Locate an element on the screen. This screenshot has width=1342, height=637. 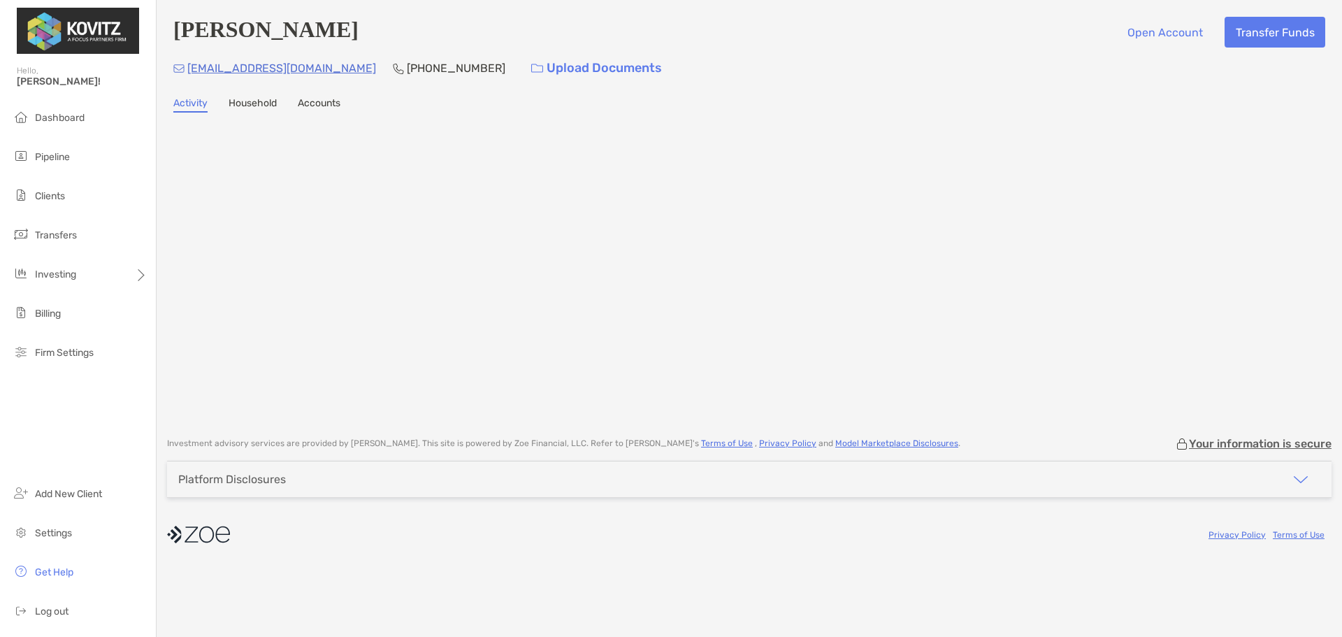
span: Transfers is located at coordinates (56, 235).